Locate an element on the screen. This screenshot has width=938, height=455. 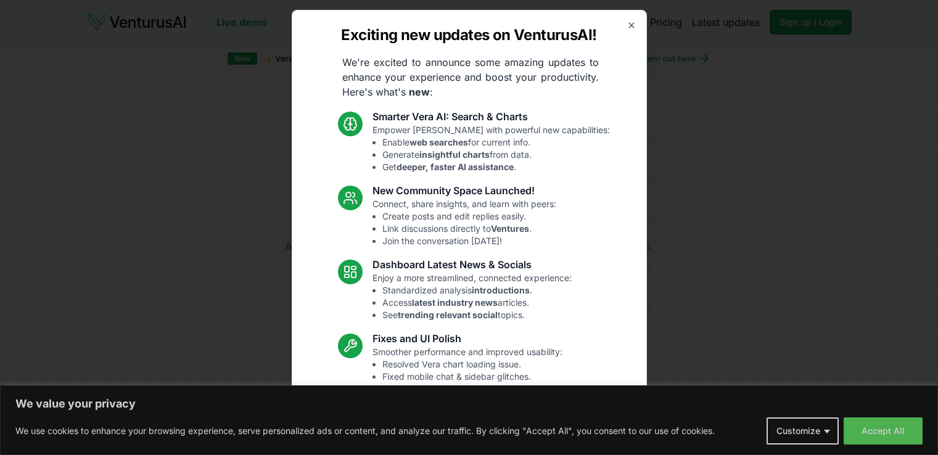
li: Resolved Vera chart loading issue. is located at coordinates (473, 365).